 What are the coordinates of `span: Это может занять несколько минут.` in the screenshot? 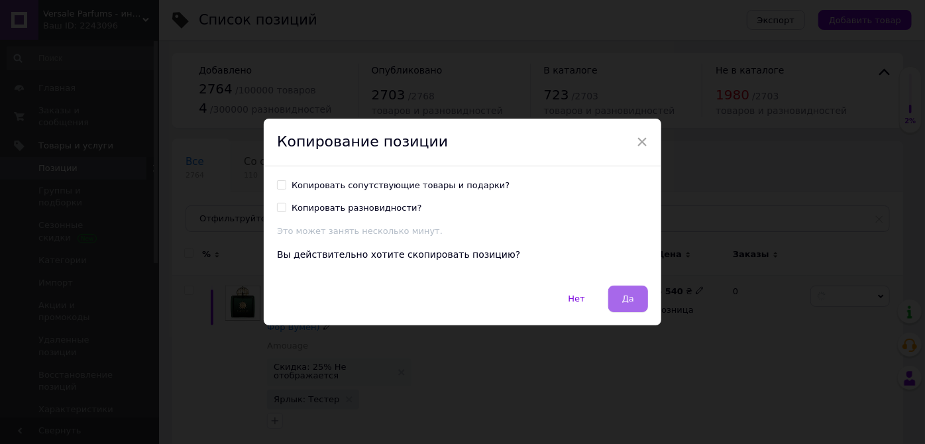 It's located at (360, 231).